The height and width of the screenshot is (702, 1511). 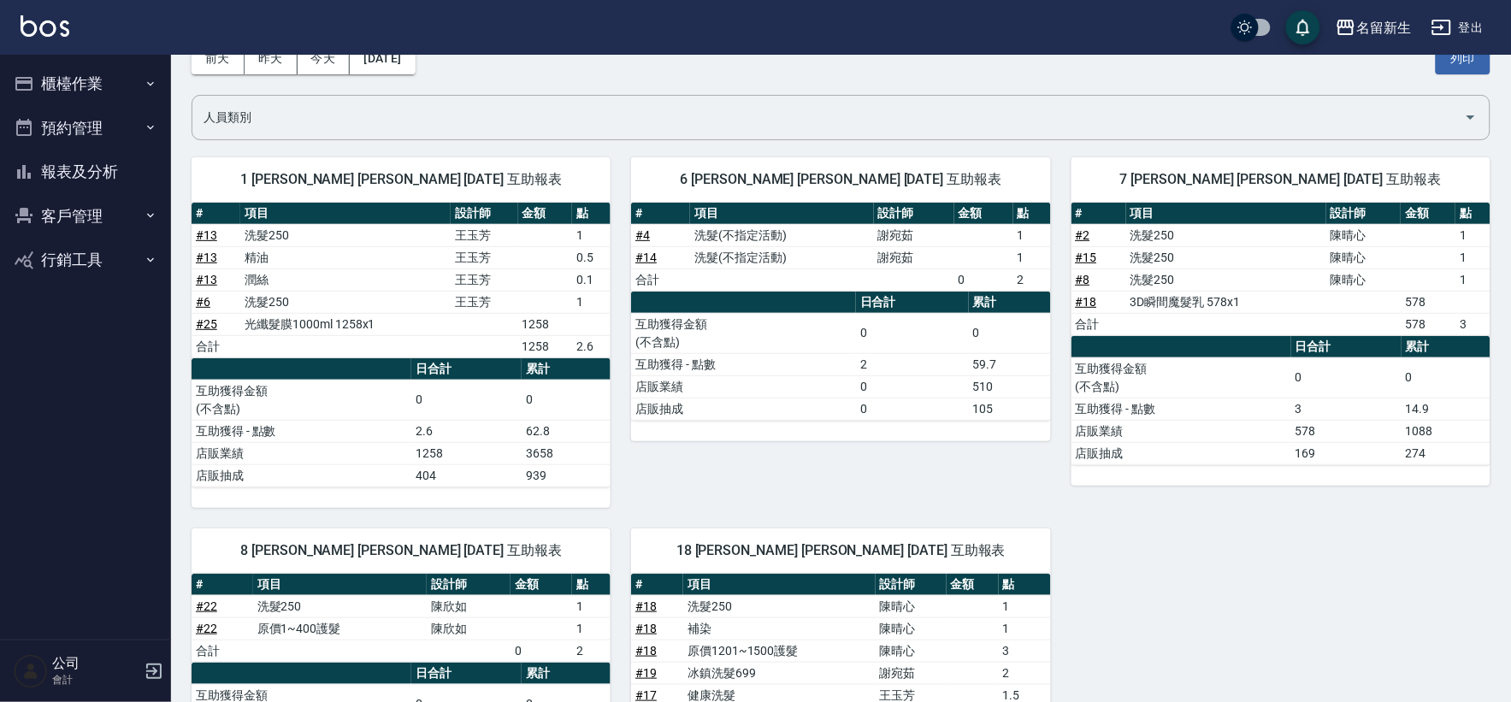 What do you see at coordinates (1010, 387) in the screenshot?
I see `td: 510` at bounding box center [1010, 387].